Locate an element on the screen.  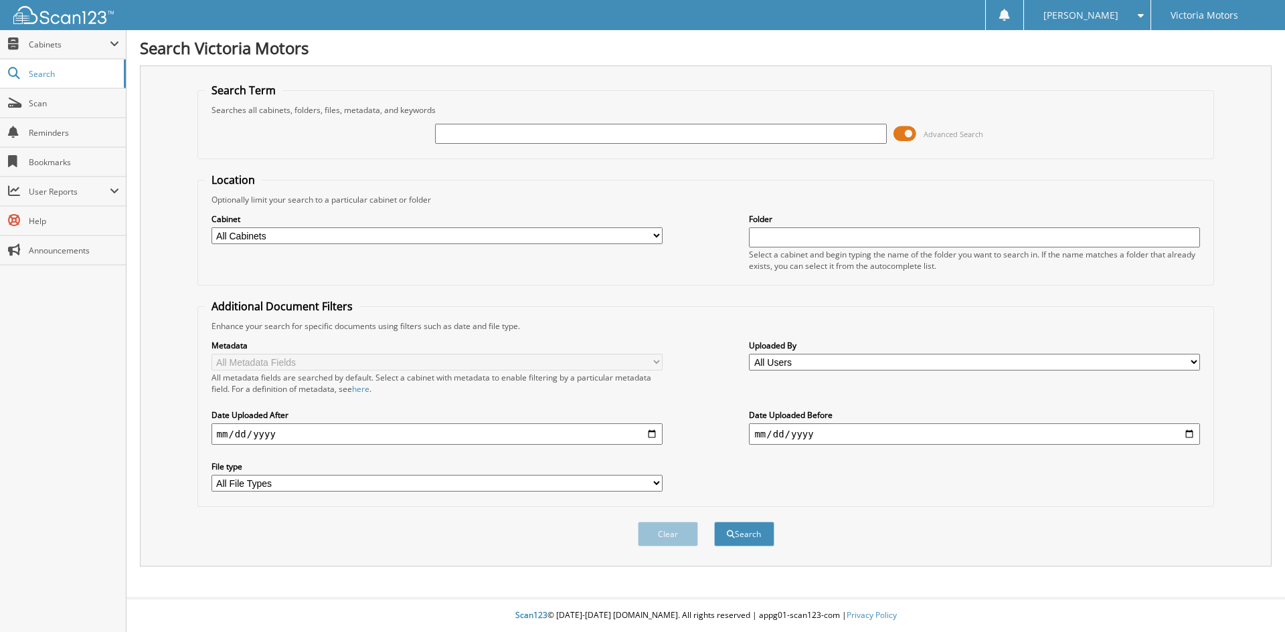
input: start is located at coordinates (437, 434).